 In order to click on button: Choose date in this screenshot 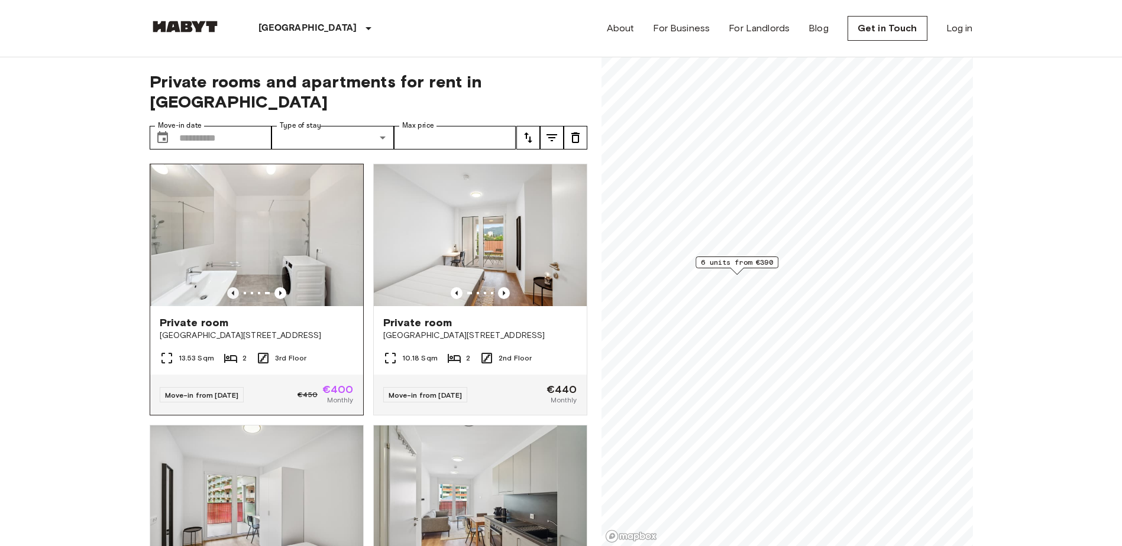, I will do `click(163, 138)`.